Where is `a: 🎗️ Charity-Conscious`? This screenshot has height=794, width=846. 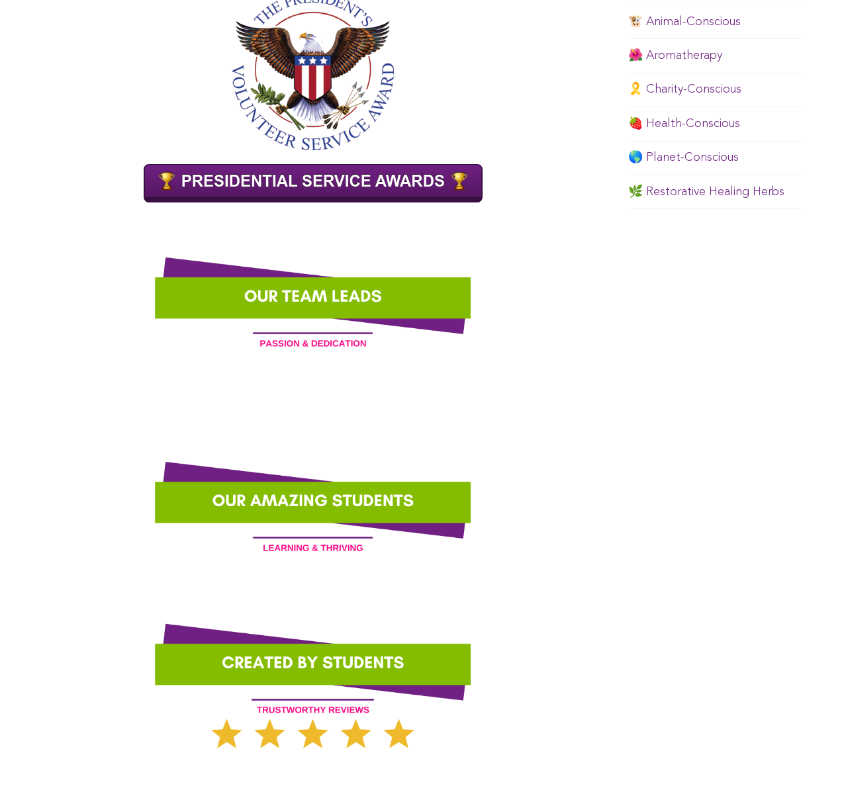
a: 🎗️ Charity-Conscious is located at coordinates (684, 89).